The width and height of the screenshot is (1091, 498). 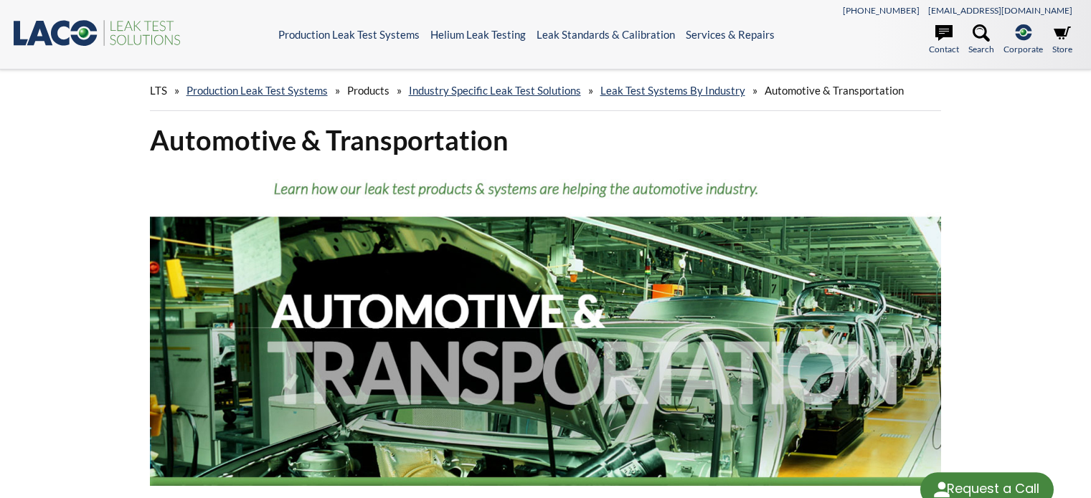 I want to click on span: Automotive & Transportation, so click(x=834, y=90).